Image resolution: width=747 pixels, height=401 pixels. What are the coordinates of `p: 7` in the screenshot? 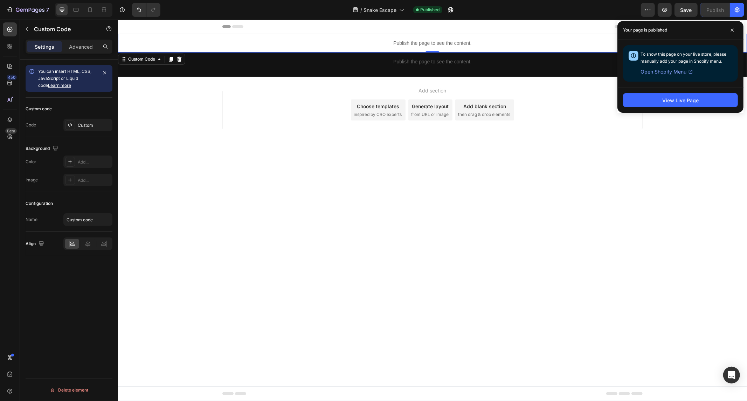 It's located at (47, 10).